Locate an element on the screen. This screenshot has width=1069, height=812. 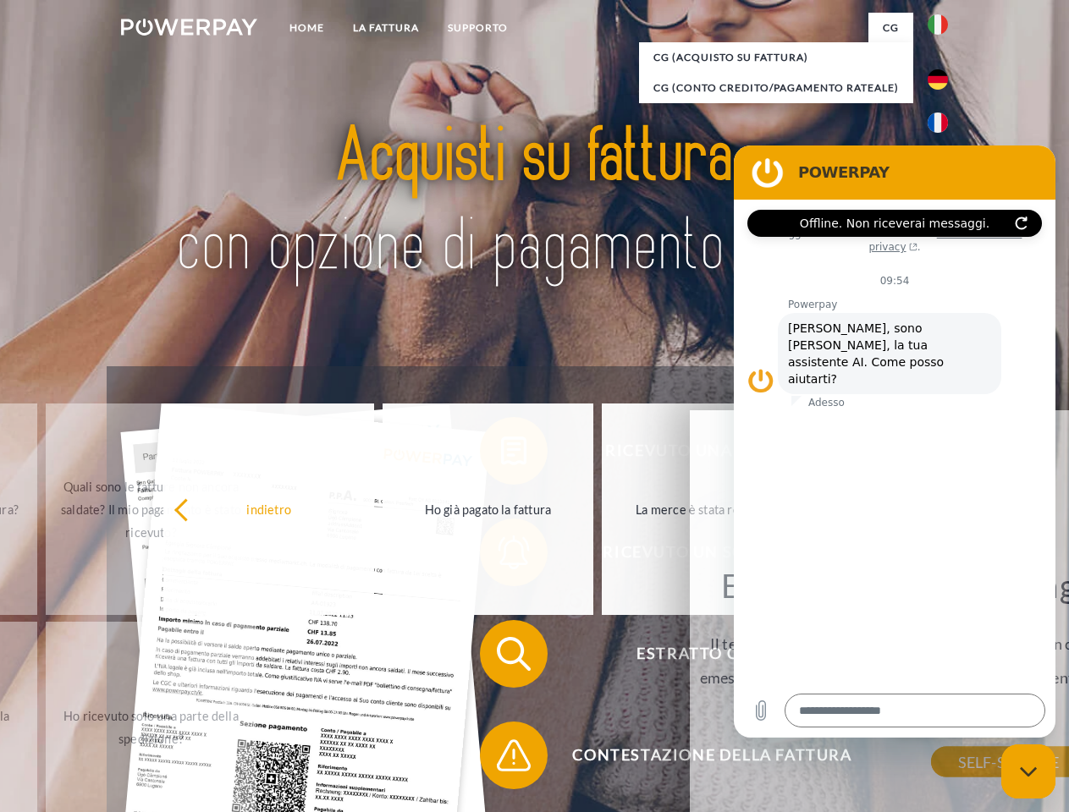
img: qb_search.svg is located at coordinates (514, 654).